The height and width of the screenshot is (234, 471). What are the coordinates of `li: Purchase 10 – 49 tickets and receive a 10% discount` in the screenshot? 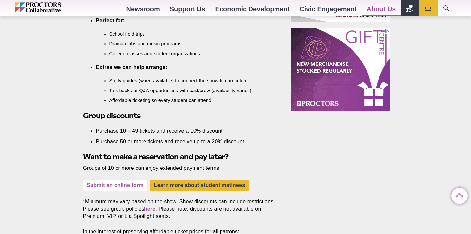 It's located at (181, 131).